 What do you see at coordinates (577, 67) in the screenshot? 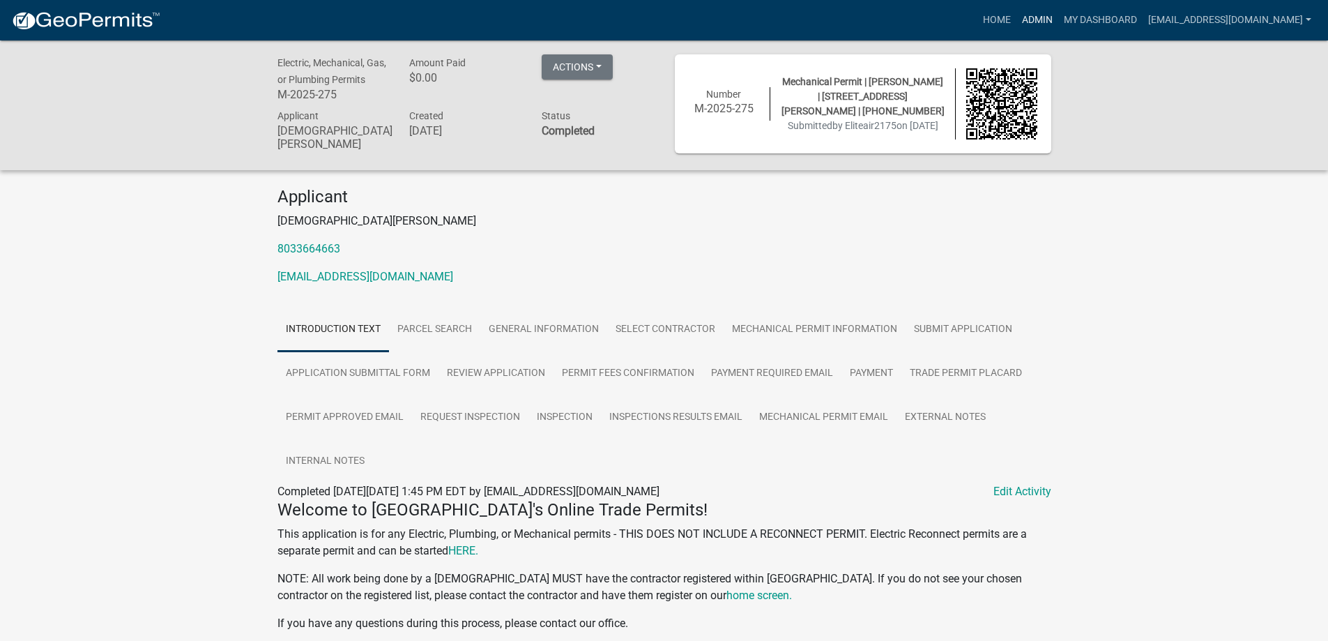
I see `button: Actions` at bounding box center [577, 67].